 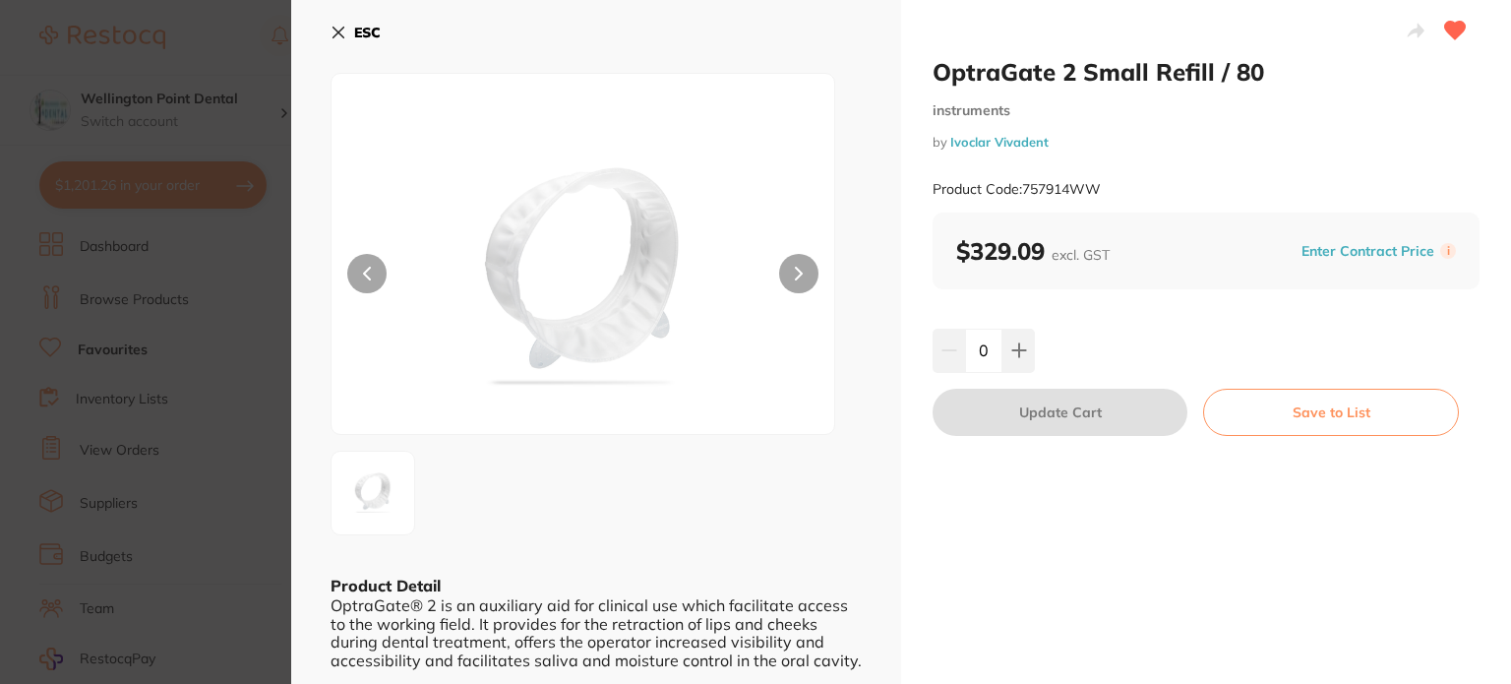 What do you see at coordinates (1331, 412) in the screenshot?
I see `button: Save to List` at bounding box center [1331, 412].